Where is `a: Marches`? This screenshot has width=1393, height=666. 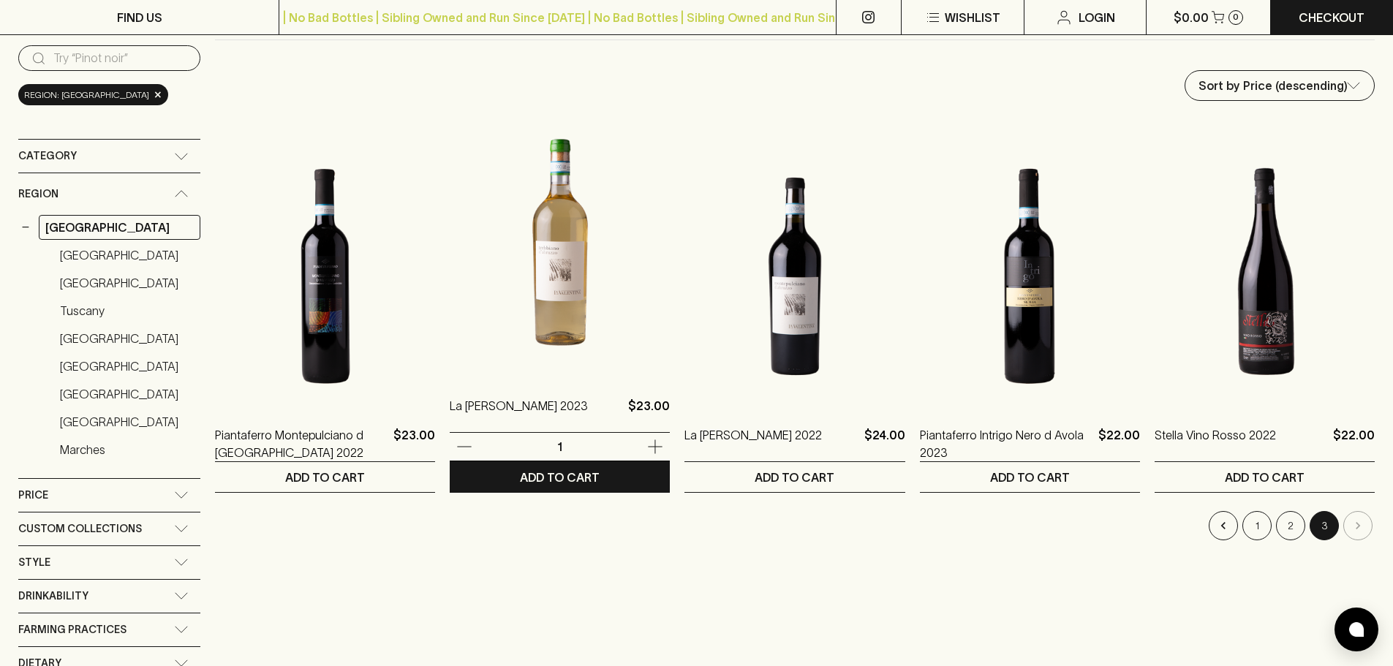 a: Marches is located at coordinates (127, 450).